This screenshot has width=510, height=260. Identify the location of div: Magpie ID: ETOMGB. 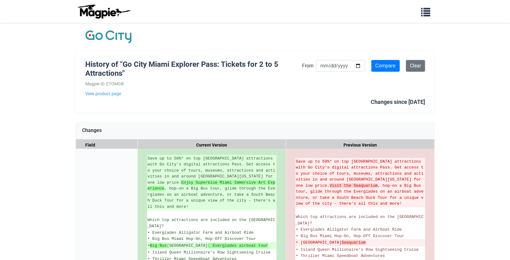
(194, 84).